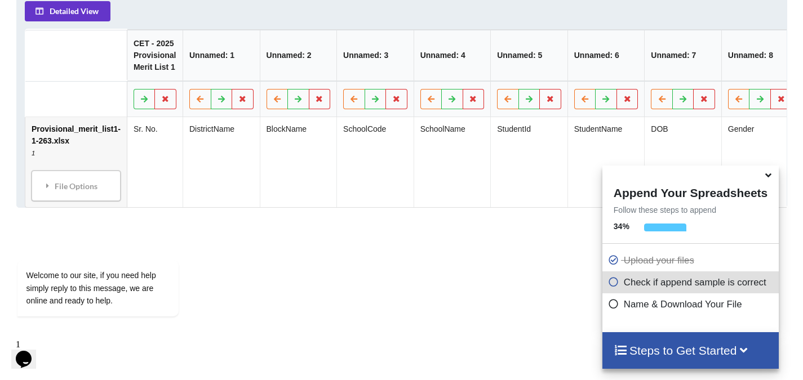 The height and width of the screenshot is (380, 803). What do you see at coordinates (33, 153) in the screenshot?
I see `i: 1` at bounding box center [33, 153].